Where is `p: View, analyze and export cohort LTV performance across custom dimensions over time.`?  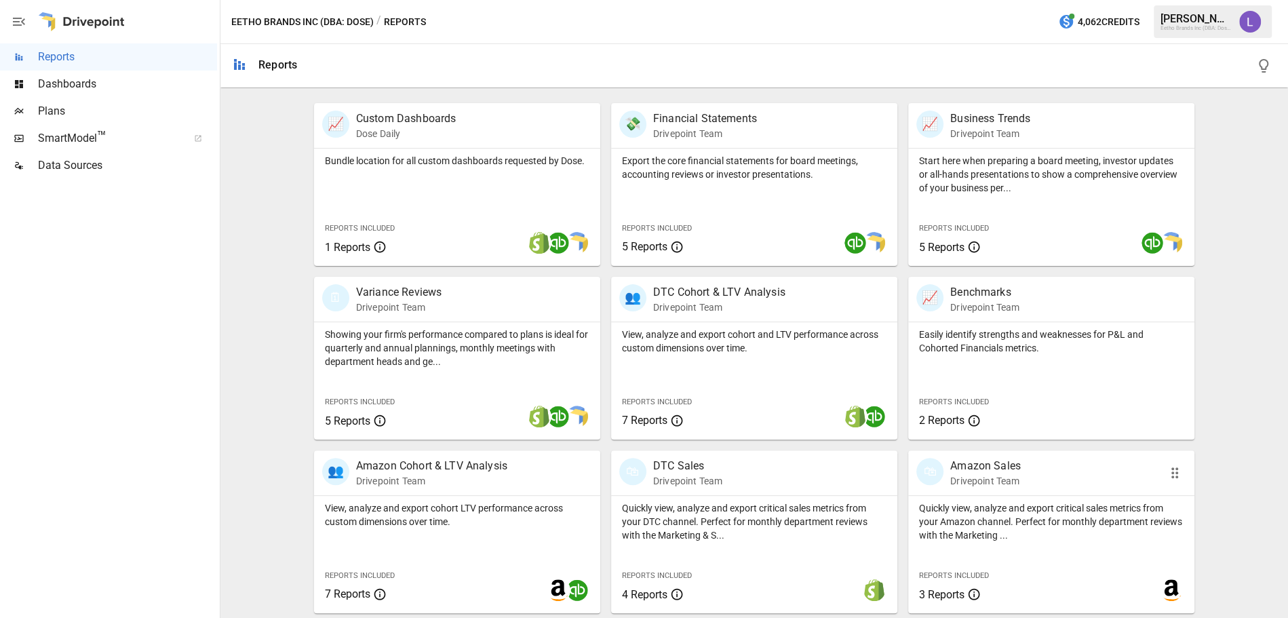
p: View, analyze and export cohort LTV performance across custom dimensions over time. is located at coordinates (457, 515).